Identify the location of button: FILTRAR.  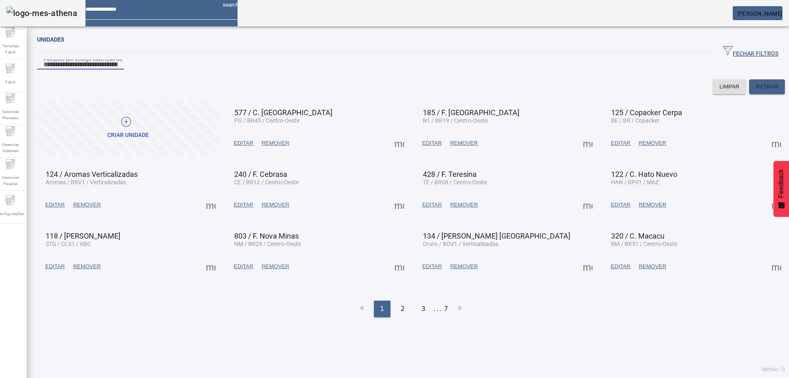
(767, 87).